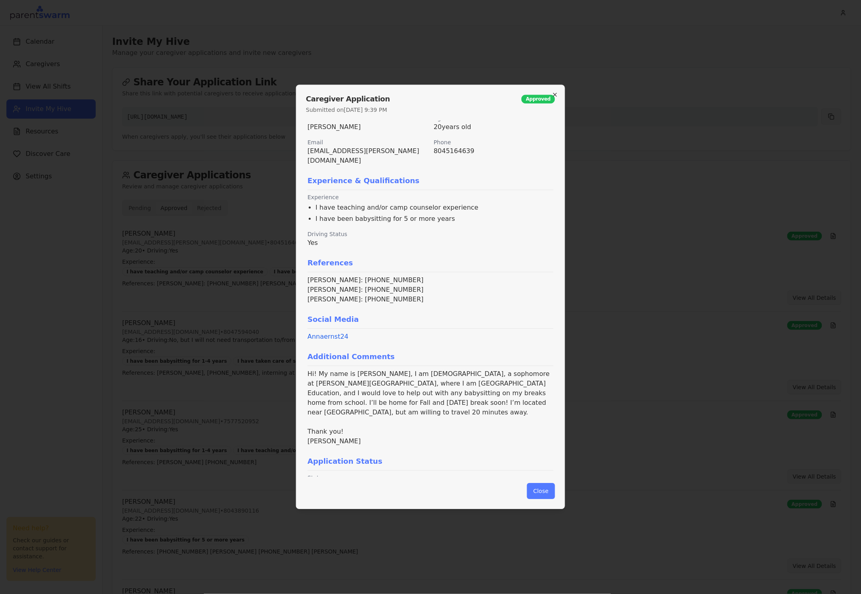 The image size is (861, 594). I want to click on p: Yes, so click(431, 243).